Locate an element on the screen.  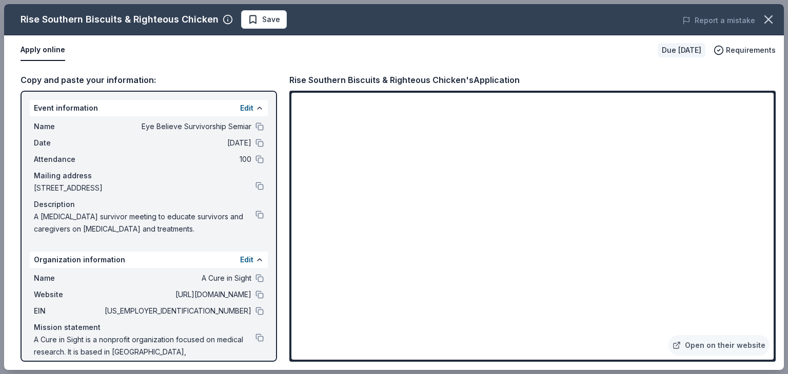
span: Date is located at coordinates (68, 143).